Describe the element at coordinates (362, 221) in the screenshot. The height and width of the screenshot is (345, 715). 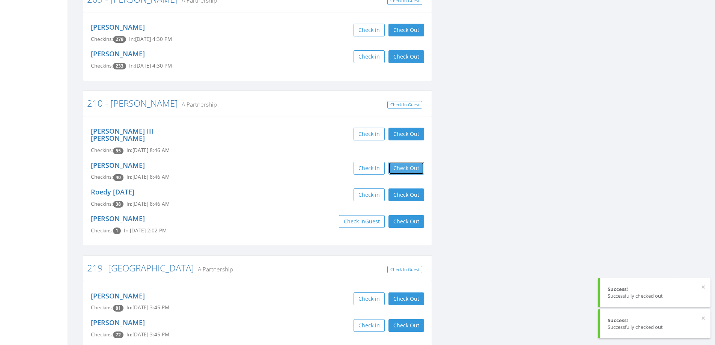
I see `button: Check inGuest` at that location.